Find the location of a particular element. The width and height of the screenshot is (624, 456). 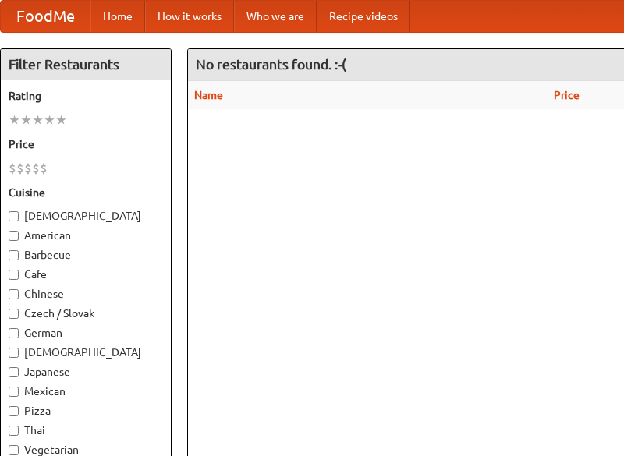

input: Vegetarian is located at coordinates (13, 450).